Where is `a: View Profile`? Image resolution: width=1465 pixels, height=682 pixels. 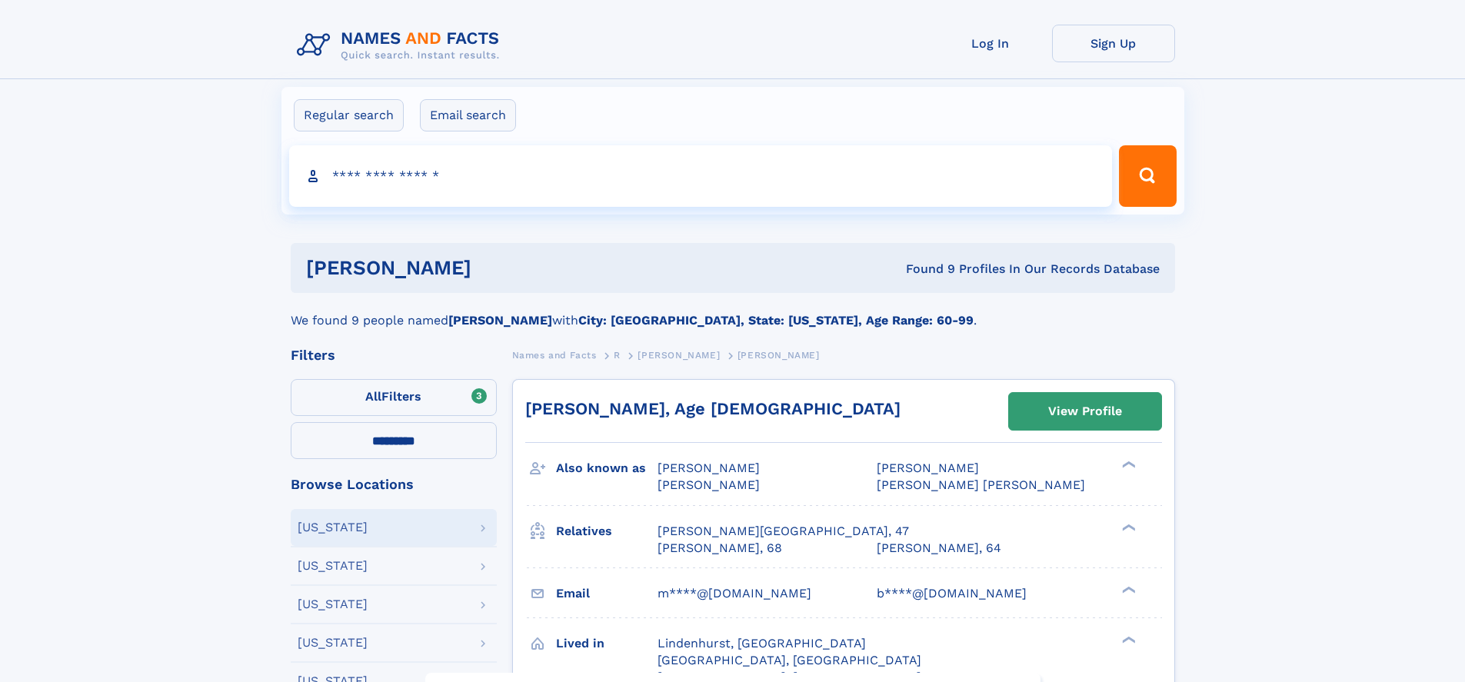
a: View Profile is located at coordinates (1085, 411).